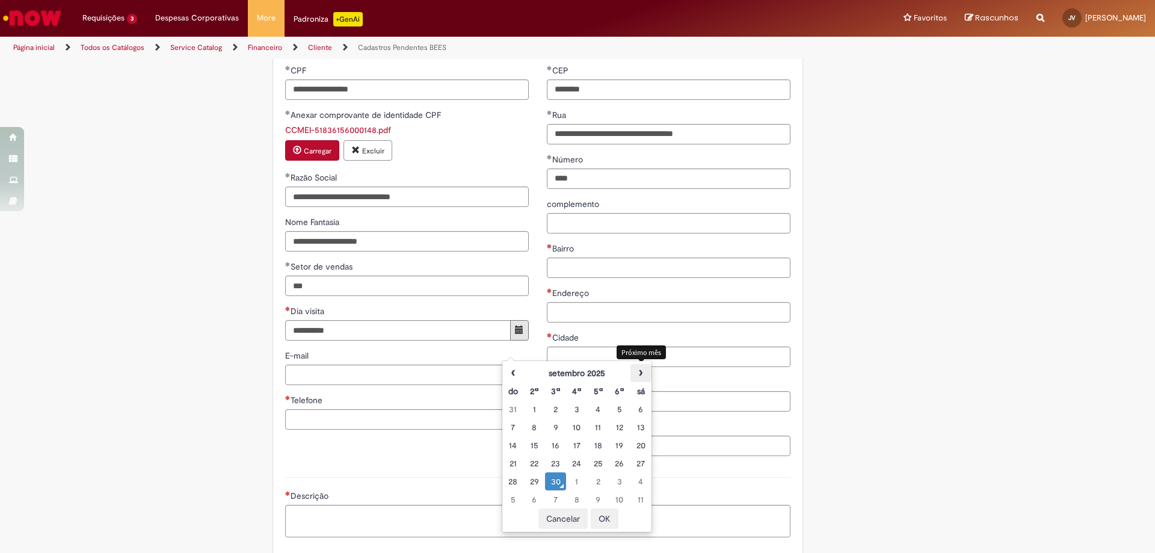  I want to click on div: 06 October 2025 Monday, so click(533, 499).